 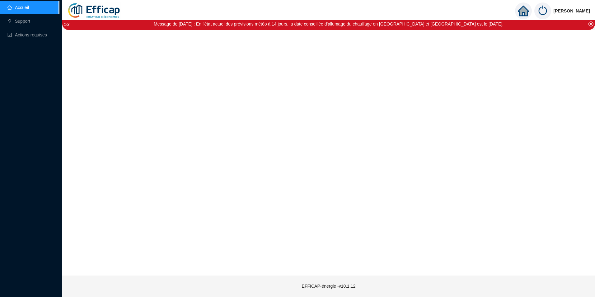 I want to click on a: homeAccueil, so click(x=18, y=7).